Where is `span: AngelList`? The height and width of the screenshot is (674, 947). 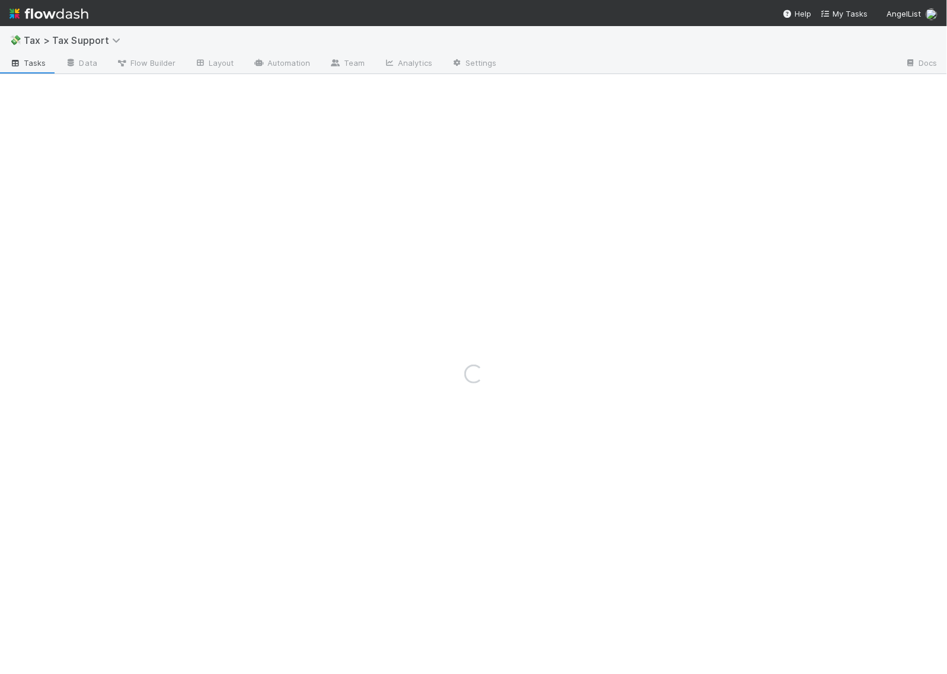 span: AngelList is located at coordinates (904, 14).